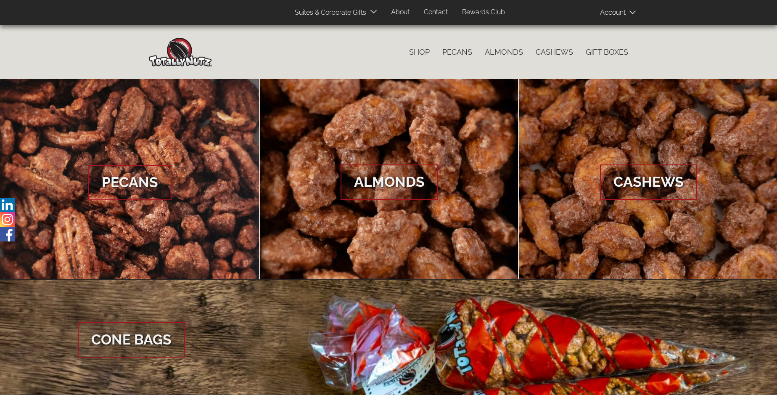 The height and width of the screenshot is (395, 777). What do you see at coordinates (328, 13) in the screenshot?
I see `a: Suites & Corporate Gifts` at bounding box center [328, 13].